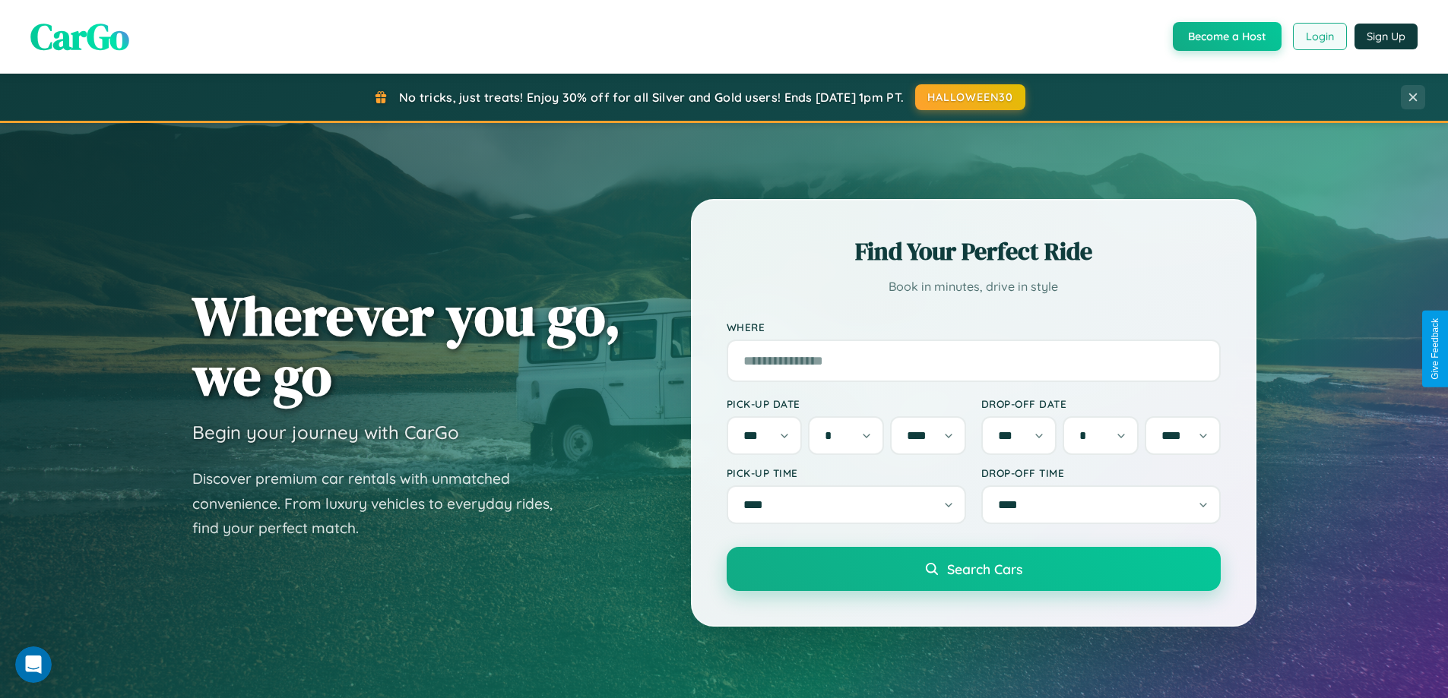 The width and height of the screenshot is (1448, 698). I want to click on button: Become a Host, so click(1227, 36).